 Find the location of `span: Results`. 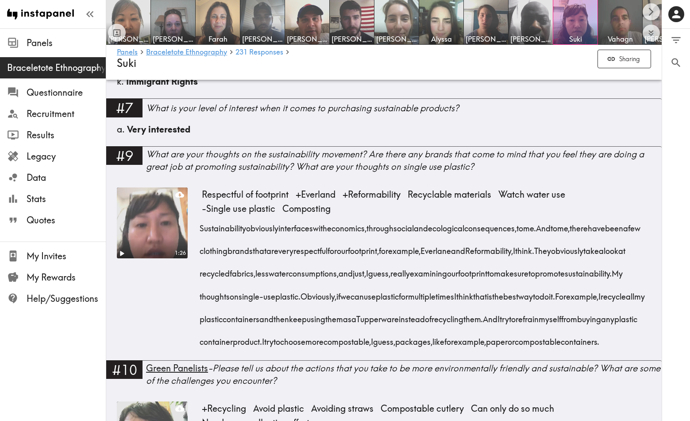

span: Results is located at coordinates (66, 135).